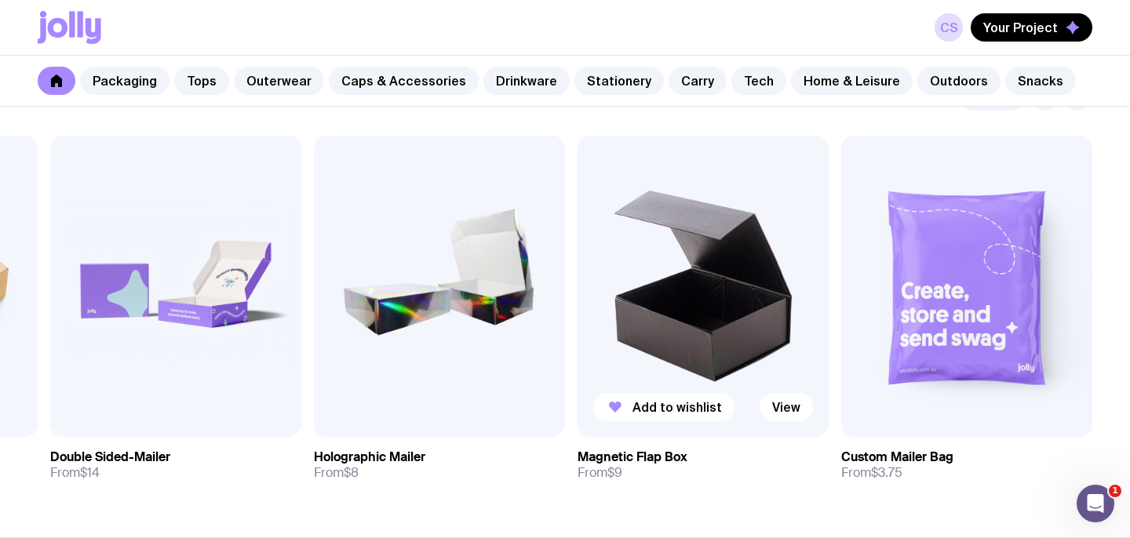  Describe the element at coordinates (89, 472) in the screenshot. I see `span: $14` at that location.